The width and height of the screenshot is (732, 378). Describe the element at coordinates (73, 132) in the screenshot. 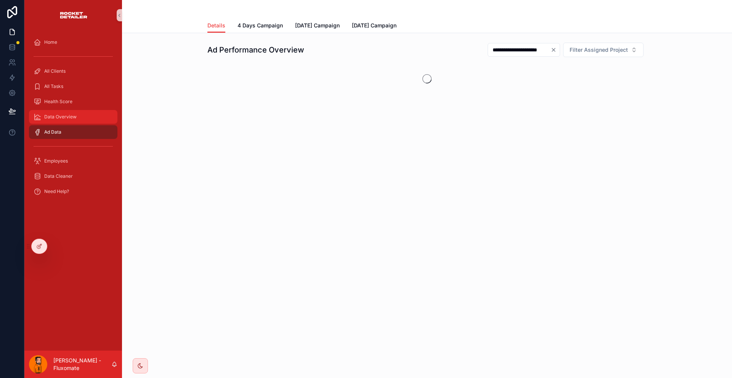

I see `a: Ad Data` at that location.